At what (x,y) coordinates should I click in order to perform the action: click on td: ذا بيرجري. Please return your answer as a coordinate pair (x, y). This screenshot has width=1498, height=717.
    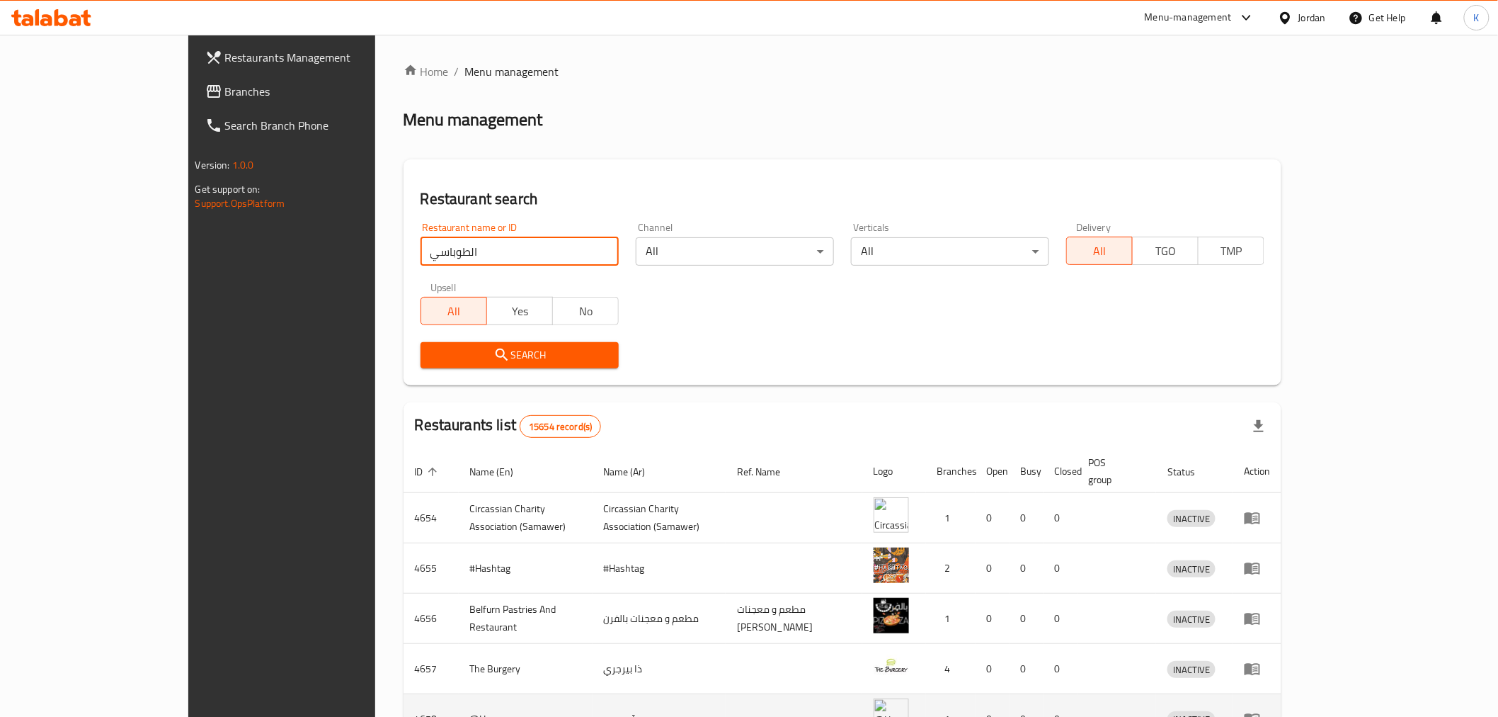
    Looking at the image, I should click on (659, 668).